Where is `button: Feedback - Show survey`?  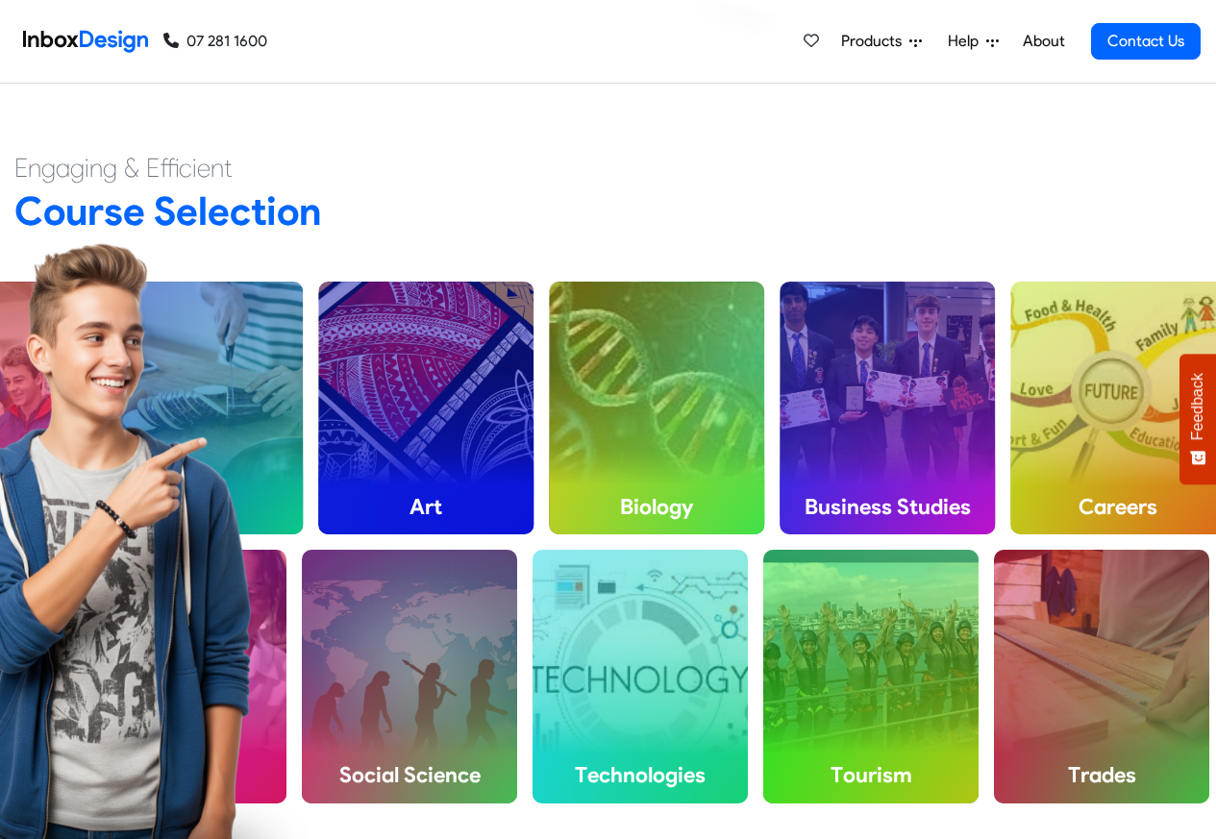 button: Feedback - Show survey is located at coordinates (1198, 419).